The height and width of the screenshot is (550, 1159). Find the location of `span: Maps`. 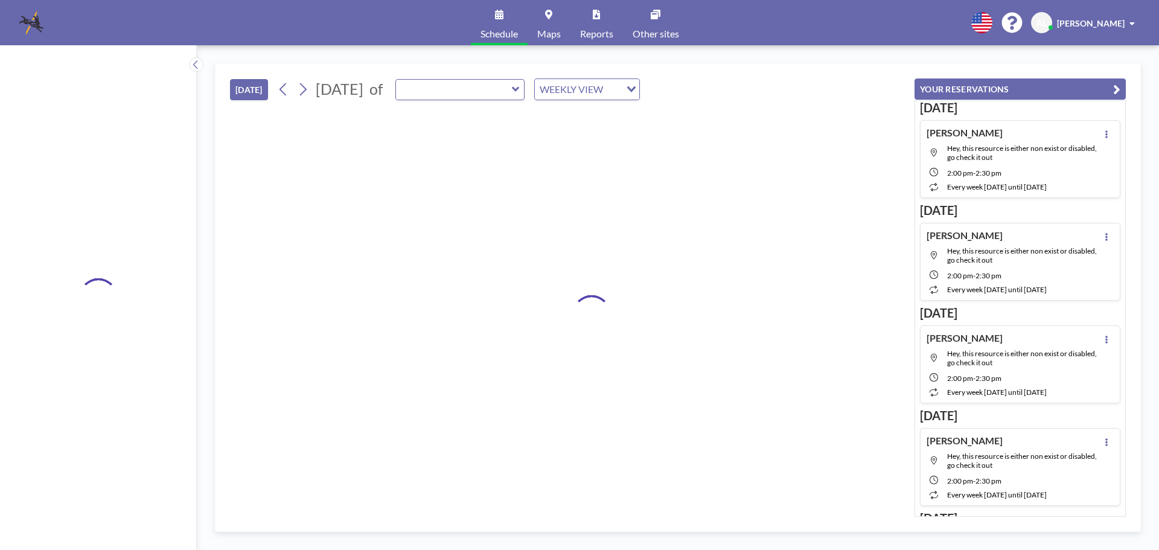

span: Maps is located at coordinates (549, 34).